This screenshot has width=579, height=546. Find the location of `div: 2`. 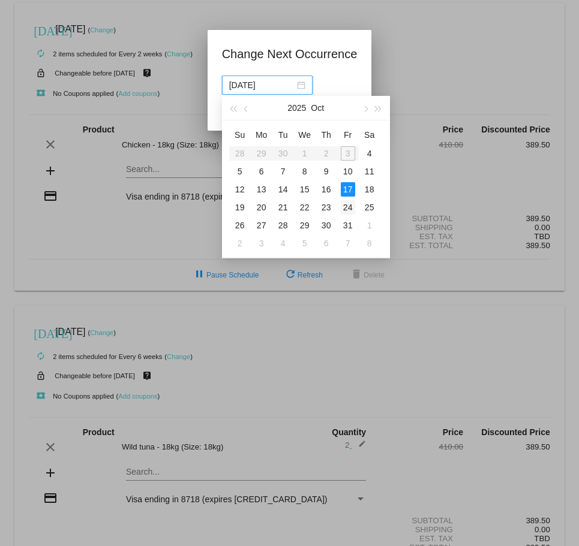

div: 2 is located at coordinates (240, 243).